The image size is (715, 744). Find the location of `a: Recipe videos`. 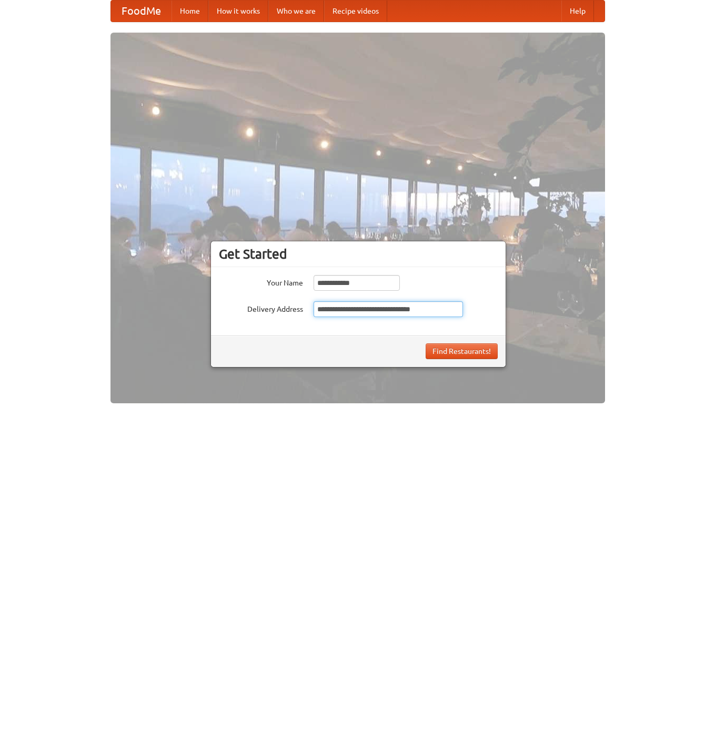

a: Recipe videos is located at coordinates (355, 11).